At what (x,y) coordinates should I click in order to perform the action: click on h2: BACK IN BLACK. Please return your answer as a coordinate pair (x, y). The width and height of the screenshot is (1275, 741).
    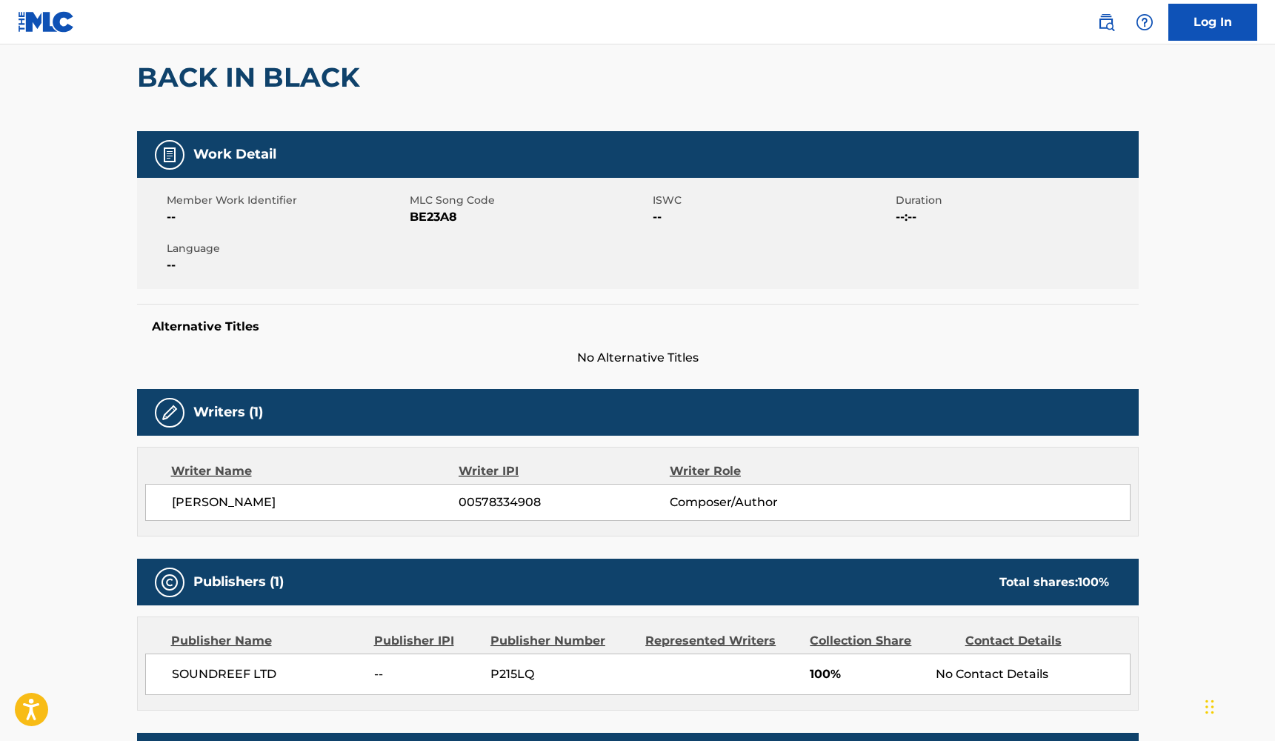
    Looking at the image, I should click on (252, 77).